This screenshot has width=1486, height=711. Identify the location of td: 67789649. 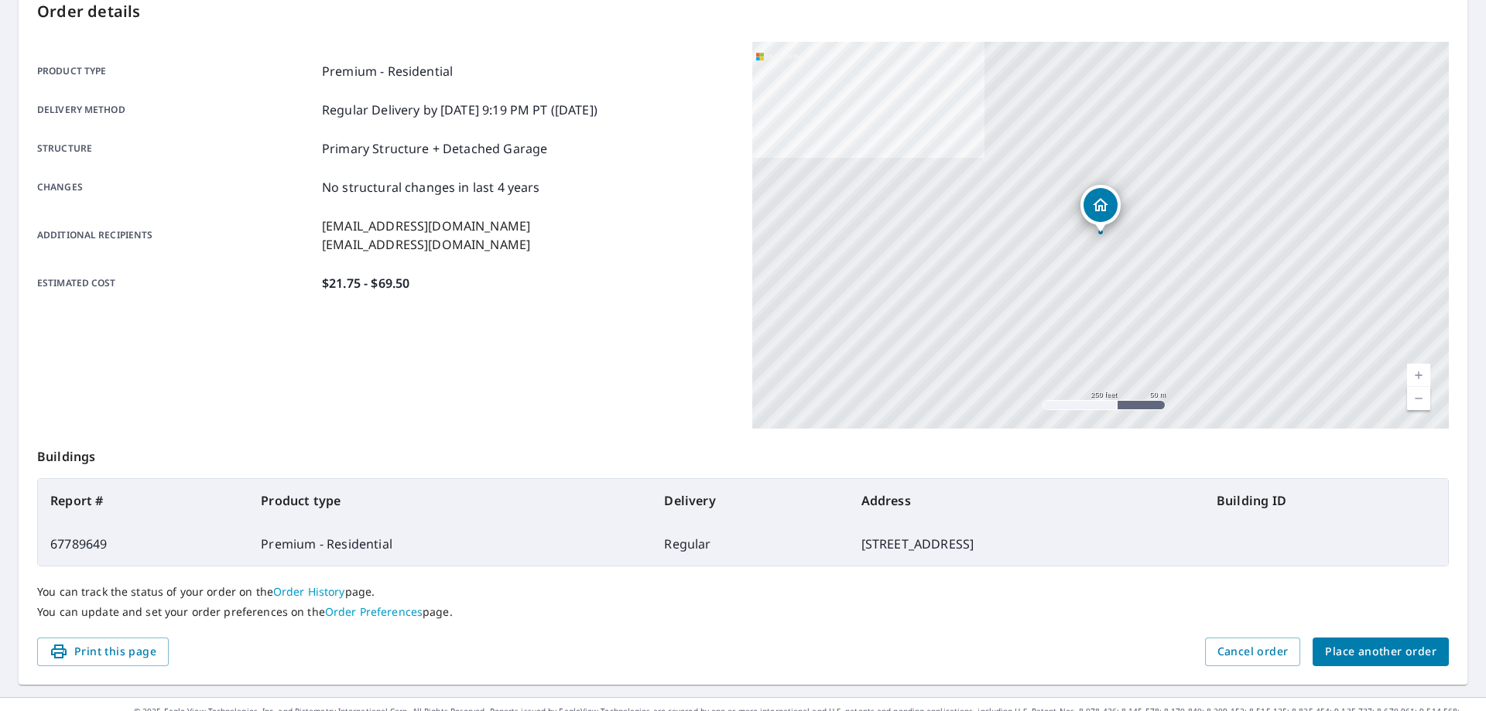
(143, 544).